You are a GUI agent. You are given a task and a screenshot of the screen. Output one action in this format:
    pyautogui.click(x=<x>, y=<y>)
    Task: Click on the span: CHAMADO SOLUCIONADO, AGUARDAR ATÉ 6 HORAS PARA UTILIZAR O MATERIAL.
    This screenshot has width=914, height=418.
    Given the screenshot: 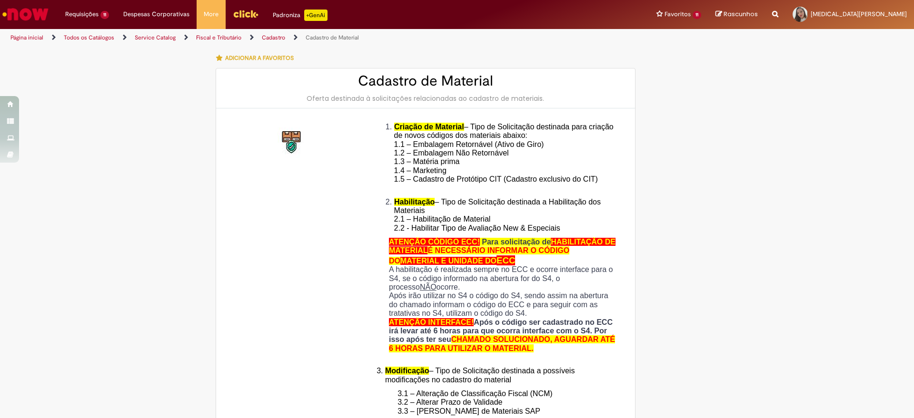 What is the action you would take?
    pyautogui.click(x=502, y=344)
    